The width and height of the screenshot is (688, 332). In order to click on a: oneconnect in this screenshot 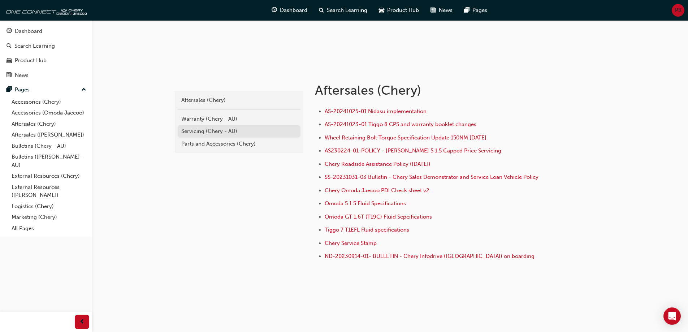, I will do `click(45, 10)`.